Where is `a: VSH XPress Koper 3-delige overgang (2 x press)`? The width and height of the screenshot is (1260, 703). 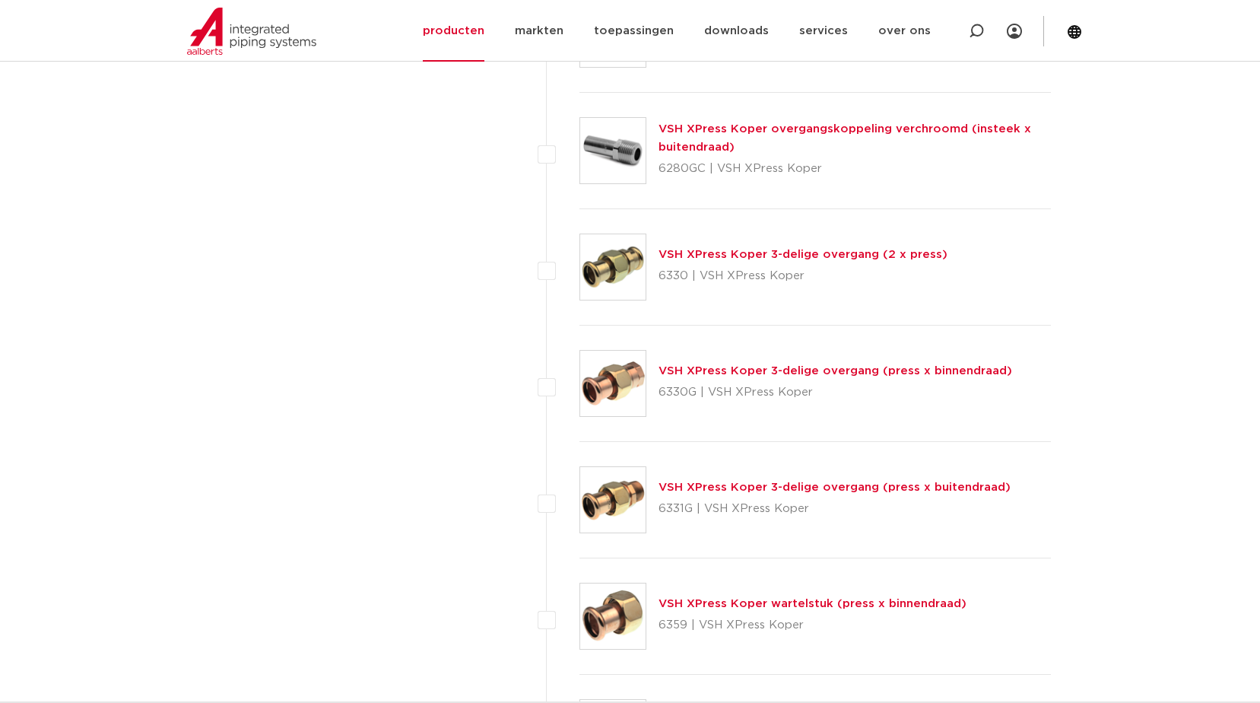
a: VSH XPress Koper 3-delige overgang (2 x press) is located at coordinates (803, 254).